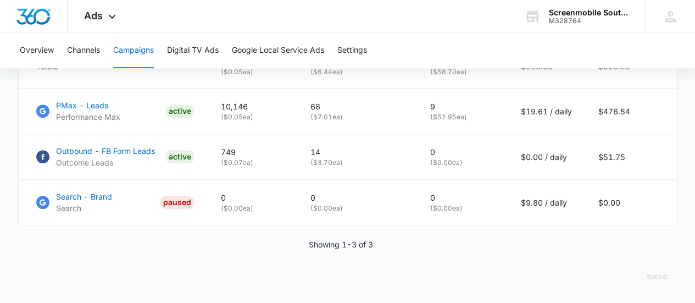 Image resolution: width=695 pixels, height=303 pixels. What do you see at coordinates (462, 117) in the screenshot?
I see `p: ( $52.95 ea)` at bounding box center [462, 117].